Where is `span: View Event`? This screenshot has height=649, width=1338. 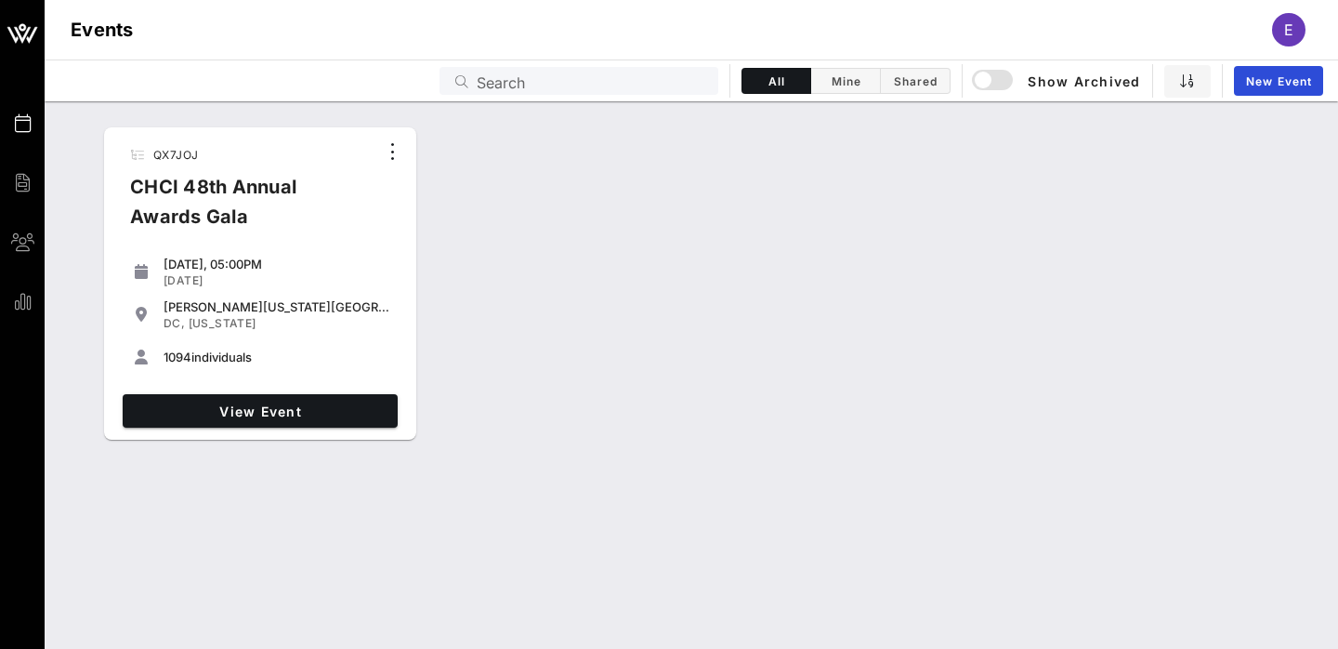 span: View Event is located at coordinates (260, 411).